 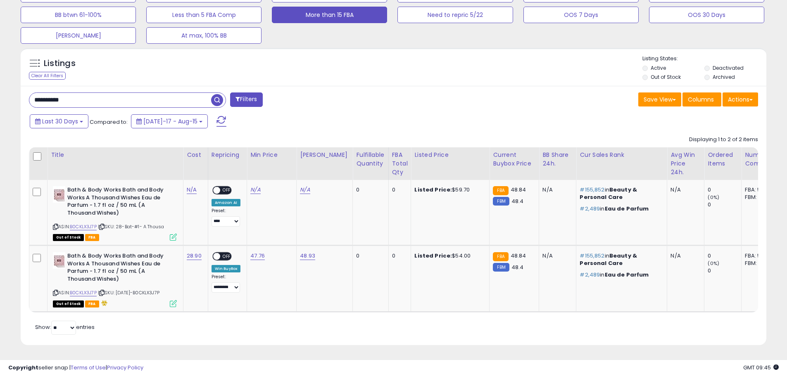 What do you see at coordinates (518, 190) in the screenshot?
I see `span: 48.84` at bounding box center [518, 190].